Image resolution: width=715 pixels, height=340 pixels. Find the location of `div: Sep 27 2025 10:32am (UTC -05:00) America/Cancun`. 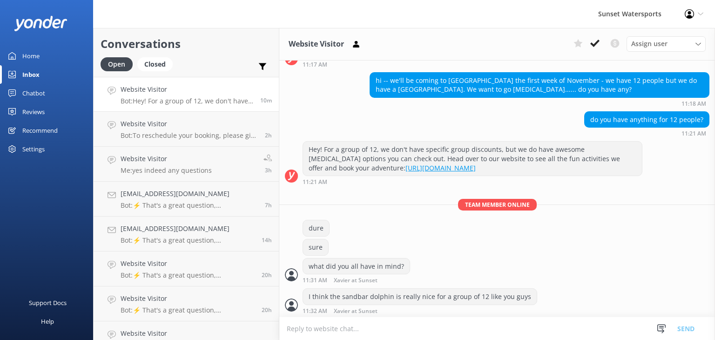

div: Sep 27 2025 10:32am (UTC -05:00) America/Cancun is located at coordinates (420, 311).